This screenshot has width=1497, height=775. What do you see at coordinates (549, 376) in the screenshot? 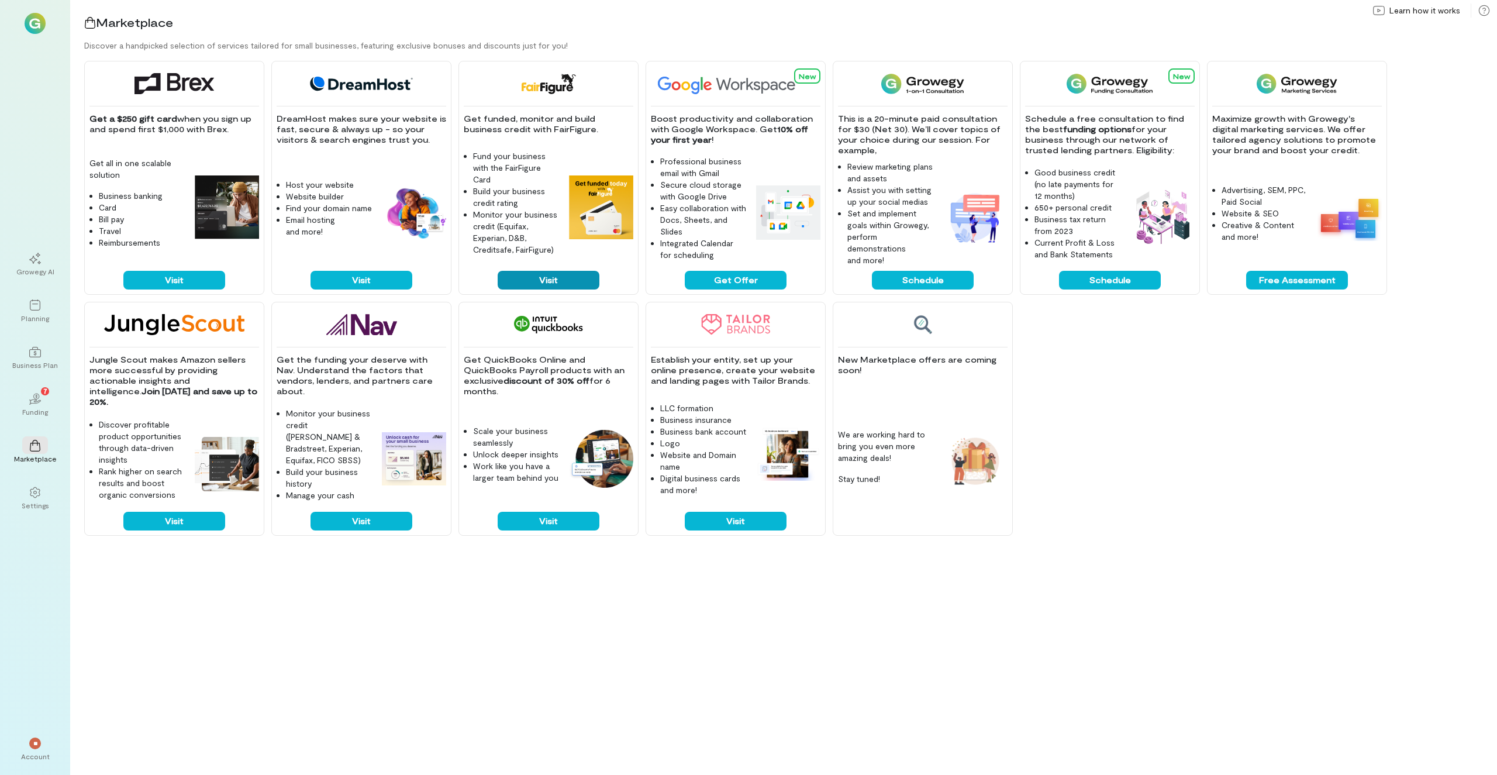
I see `p: Get QuickBooks Online and QuickBooks Payroll products with an exclusive for 6 months.` at bounding box center [549, 376].